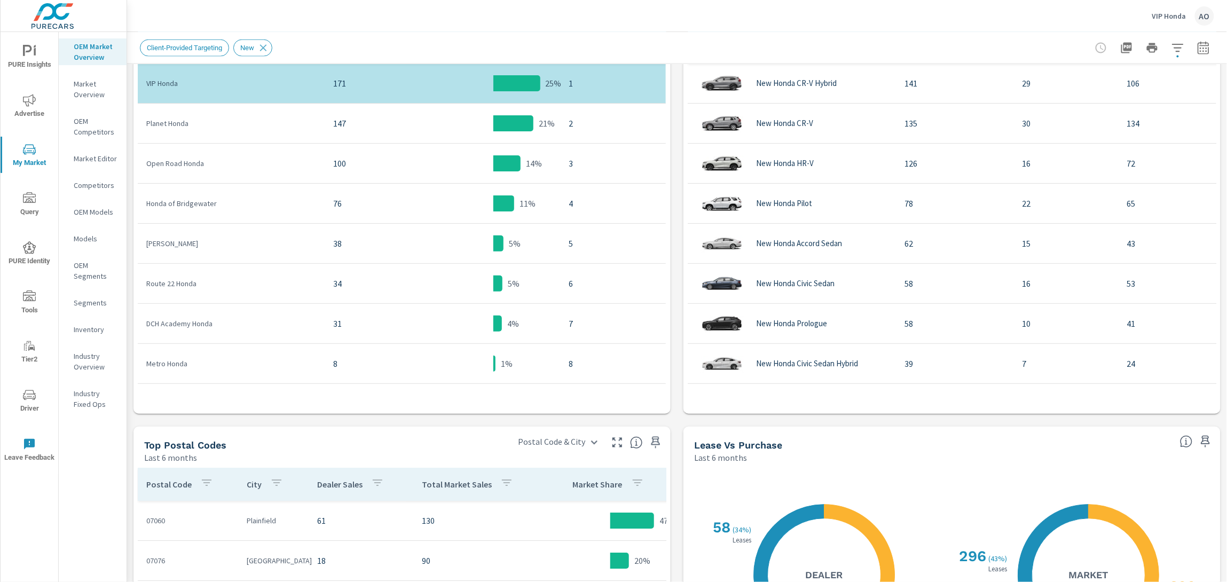  What do you see at coordinates (1204, 48) in the screenshot?
I see `button: Select Date Range` at bounding box center [1204, 48].